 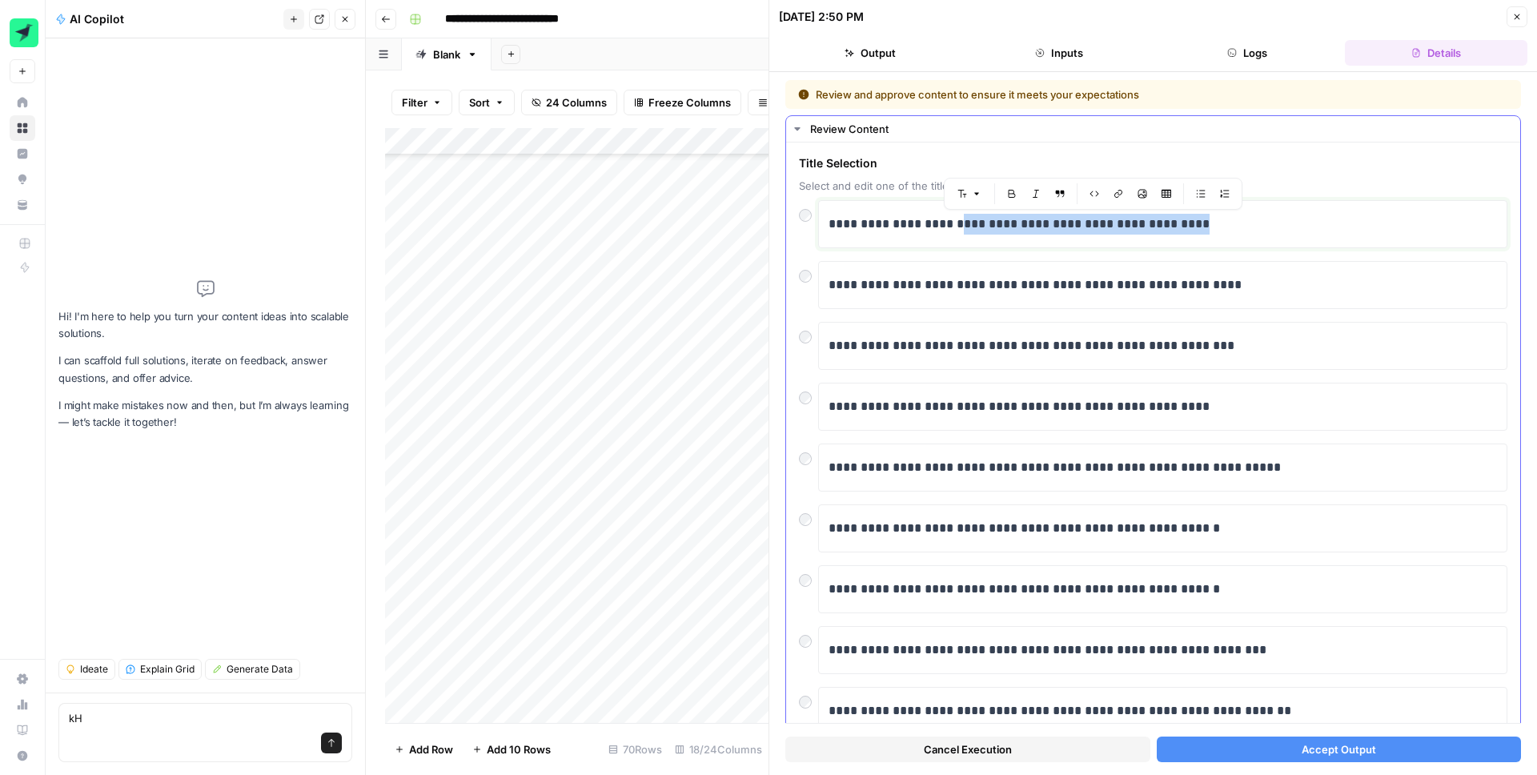 What do you see at coordinates (415, 102) in the screenshot?
I see `span: Filter` at bounding box center [415, 102].